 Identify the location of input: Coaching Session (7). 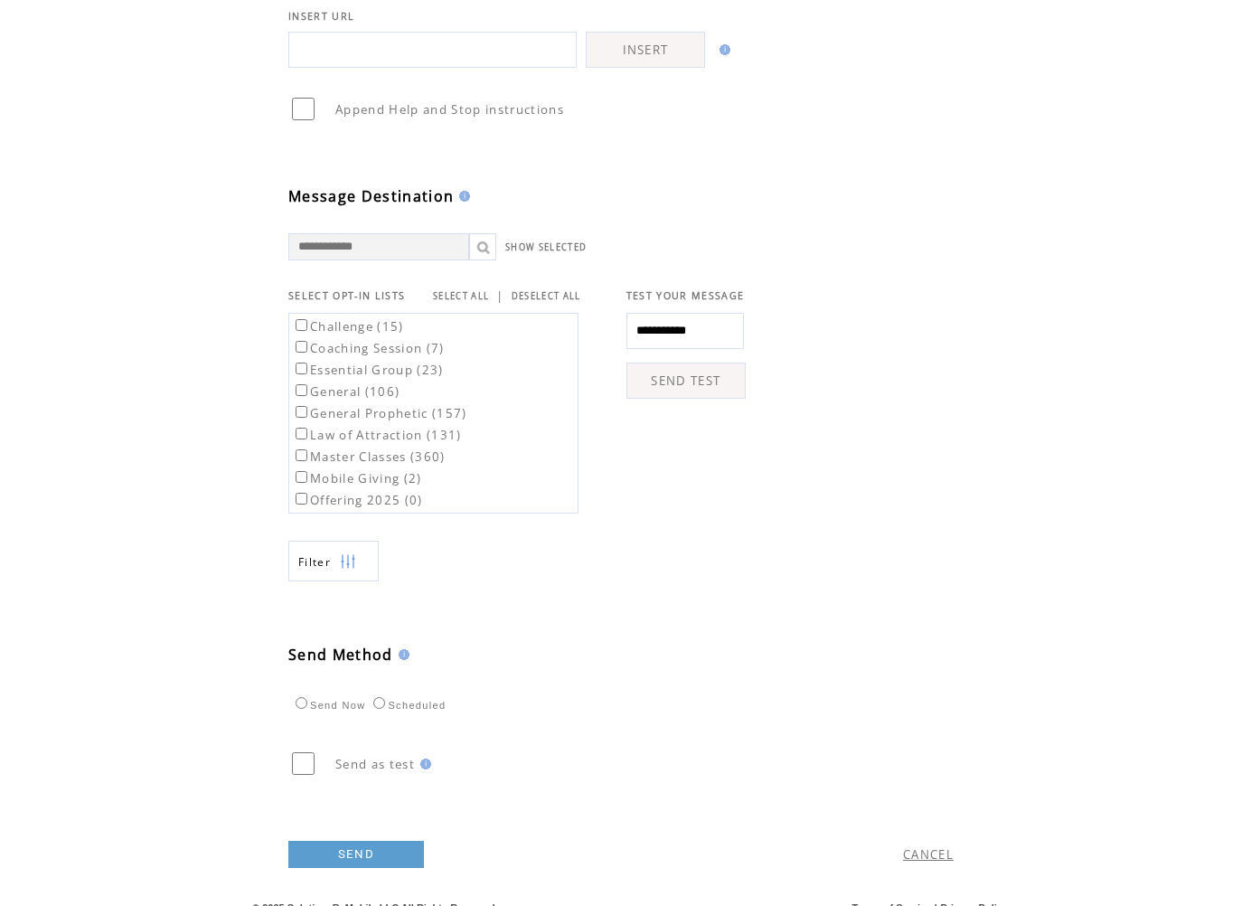
(301, 346).